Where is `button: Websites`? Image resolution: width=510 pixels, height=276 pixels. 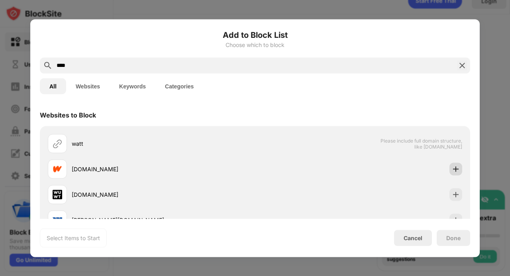 button: Websites is located at coordinates (88, 86).